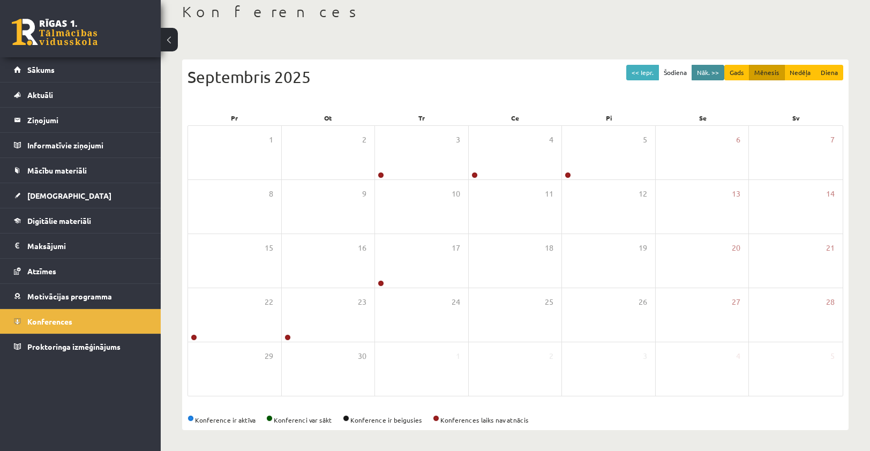 Image resolution: width=870 pixels, height=451 pixels. I want to click on div: Tr, so click(422, 118).